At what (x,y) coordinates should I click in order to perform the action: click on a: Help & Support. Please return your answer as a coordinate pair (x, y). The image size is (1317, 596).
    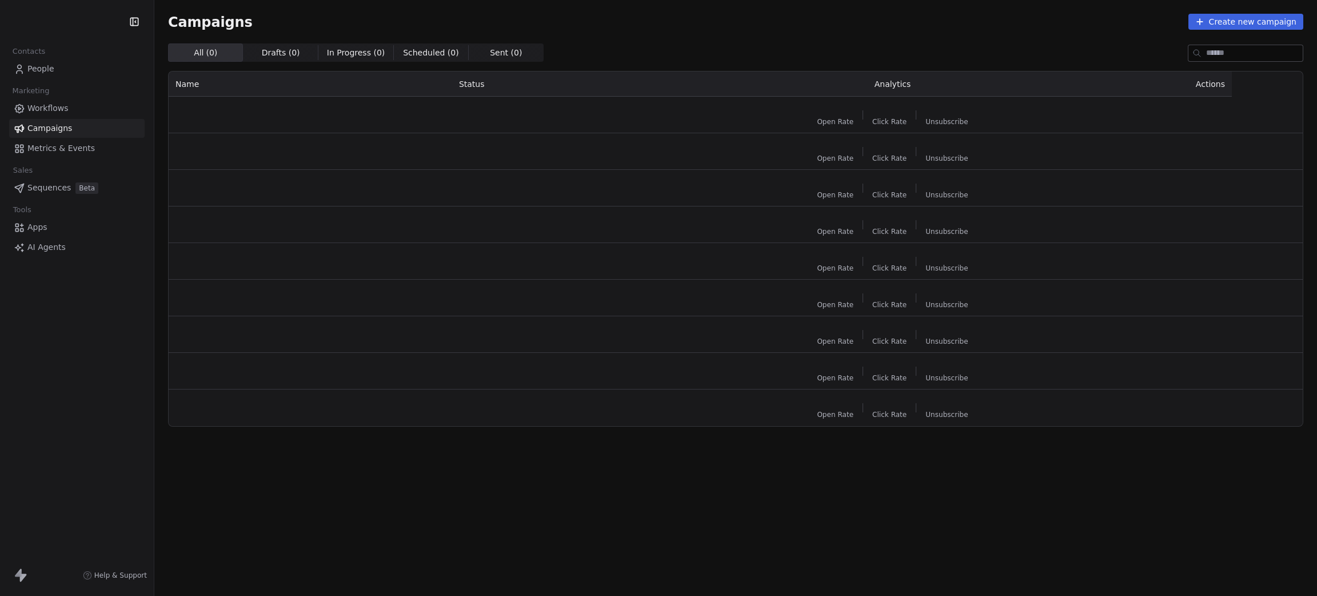
    Looking at the image, I should click on (115, 575).